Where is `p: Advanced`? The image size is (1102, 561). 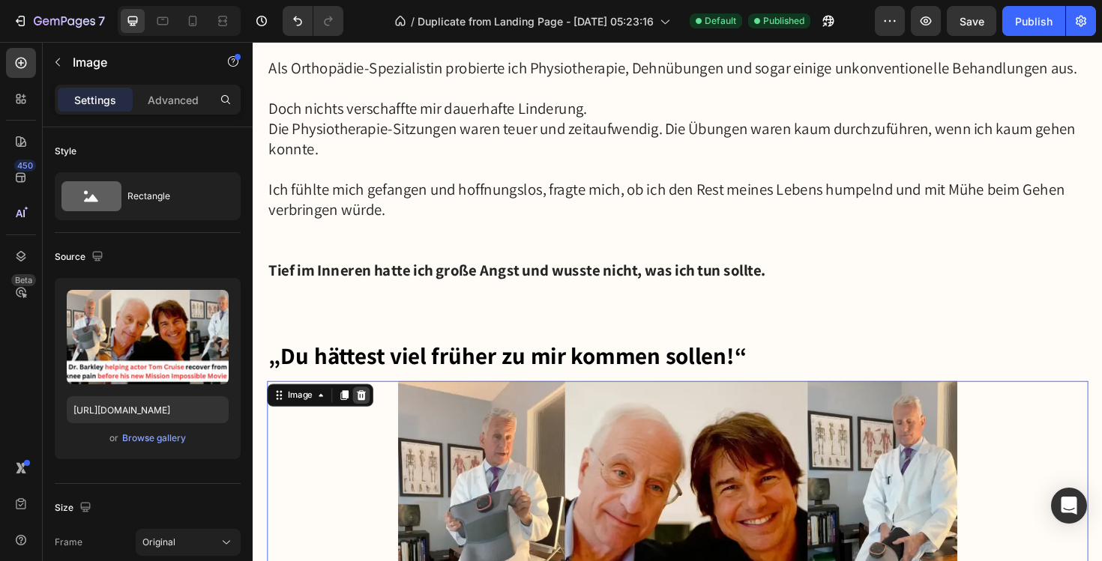
p: Advanced is located at coordinates (173, 100).